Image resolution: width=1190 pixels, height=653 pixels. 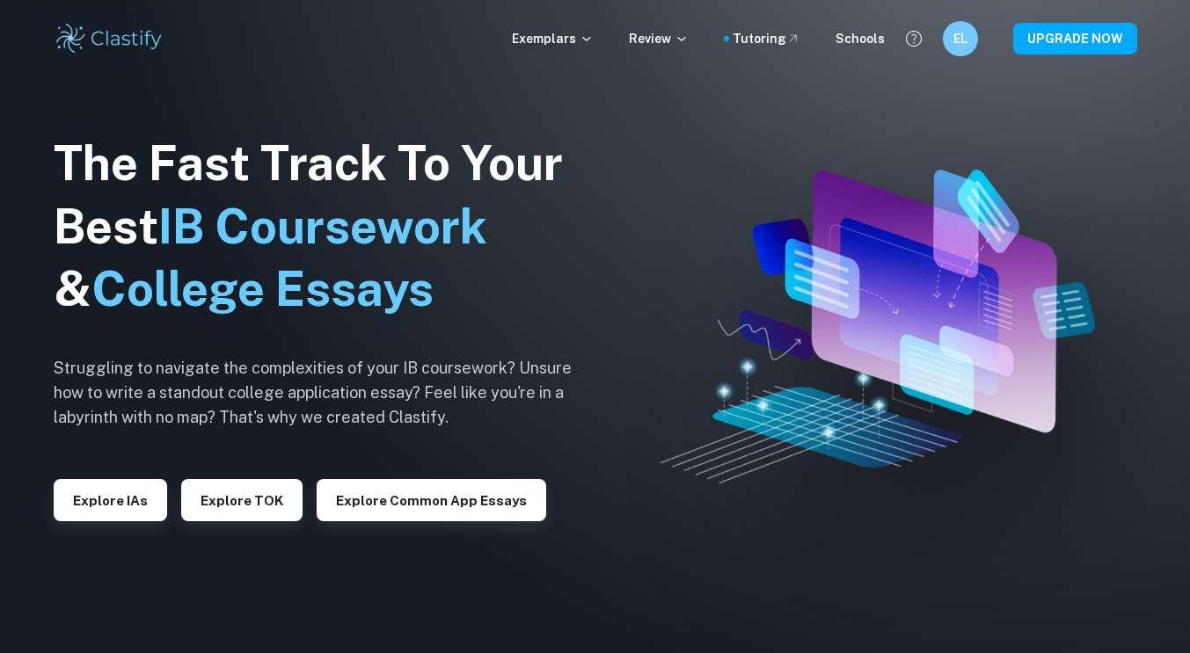 I want to click on a: Schools, so click(x=860, y=39).